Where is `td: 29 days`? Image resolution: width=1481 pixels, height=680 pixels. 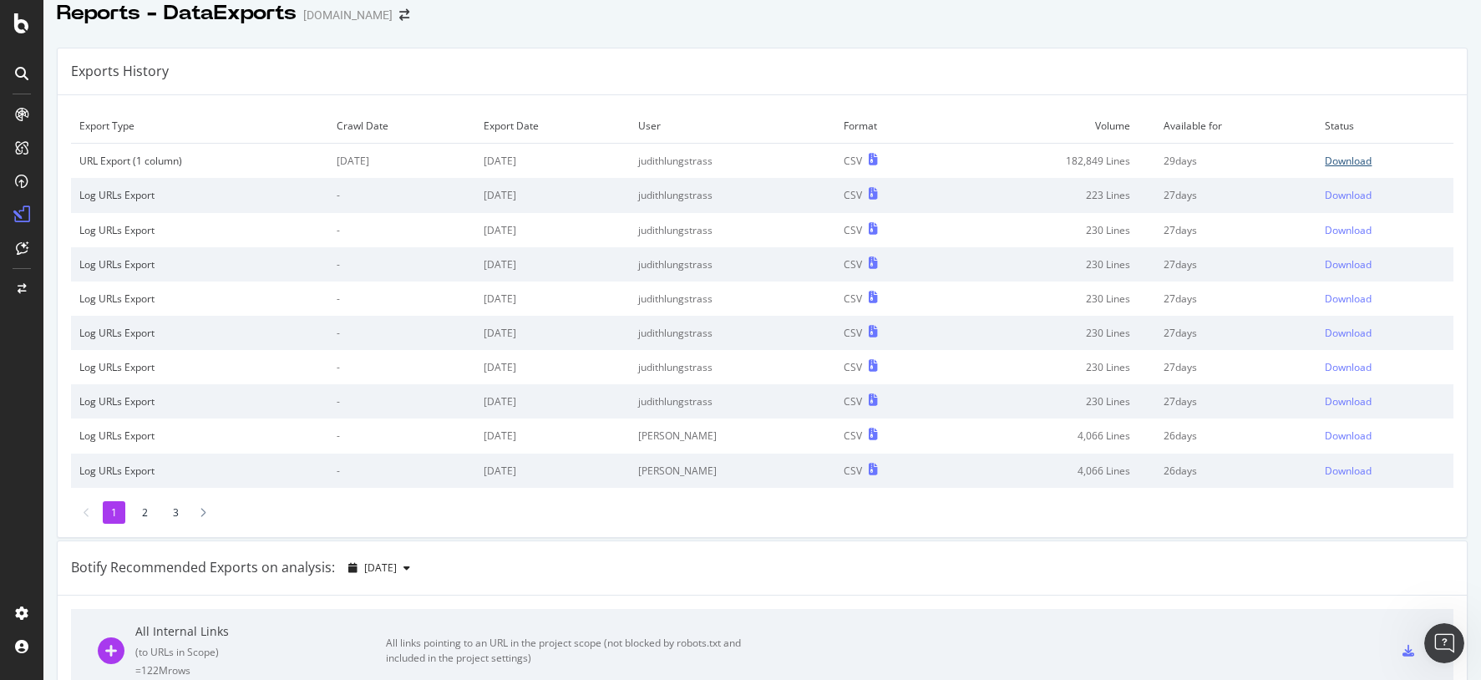
td: 29 days is located at coordinates (1237, 161).